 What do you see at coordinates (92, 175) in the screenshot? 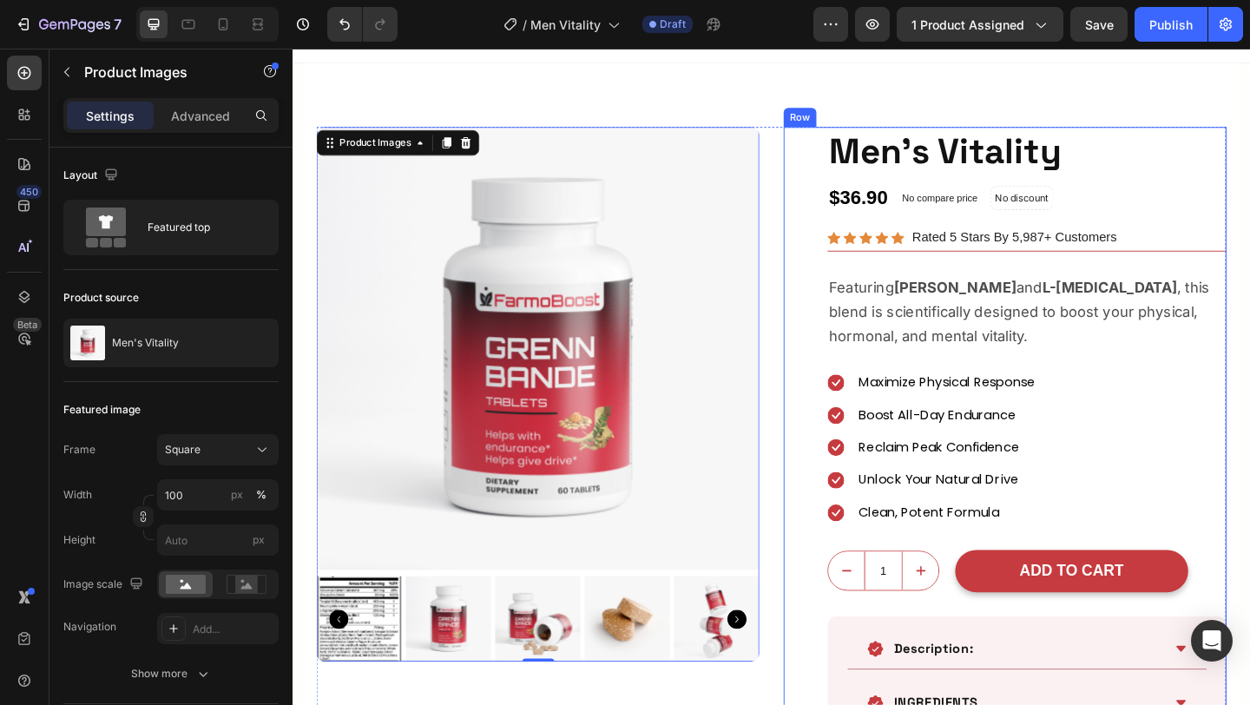
I see `div: Layout` at bounding box center [92, 175].